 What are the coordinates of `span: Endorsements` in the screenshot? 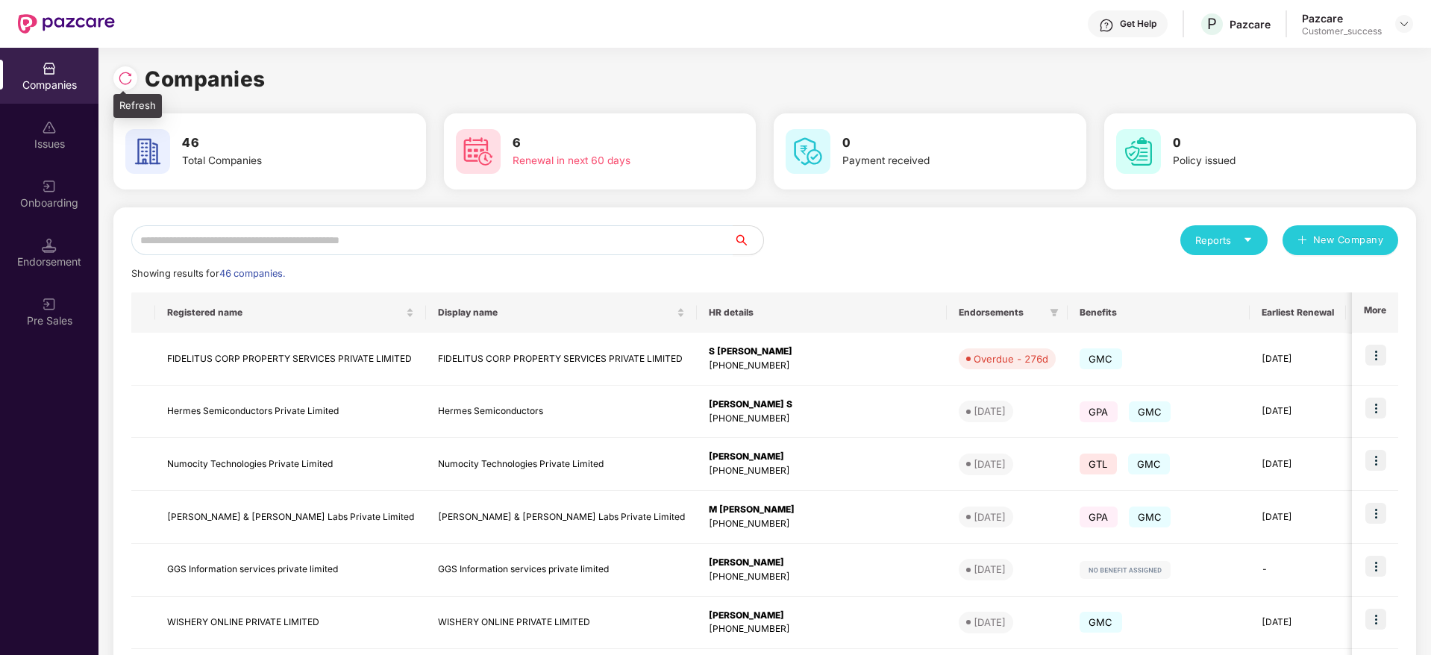 It's located at (1001, 313).